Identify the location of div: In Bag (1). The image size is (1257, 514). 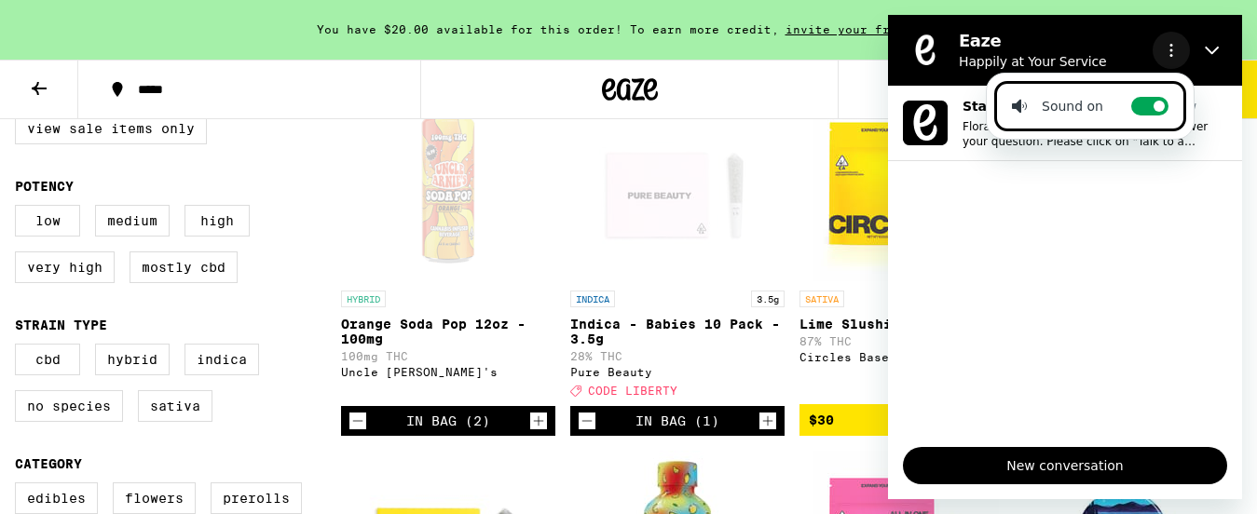
(678, 421).